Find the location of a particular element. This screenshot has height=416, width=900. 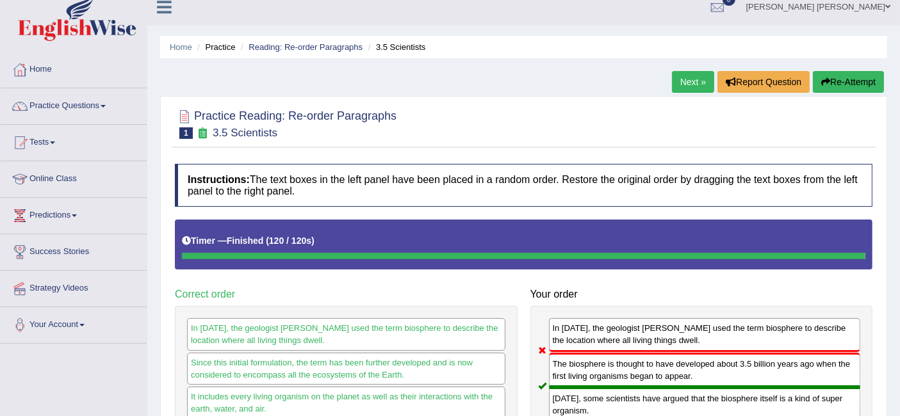

h5: Timer — is located at coordinates (248, 241).